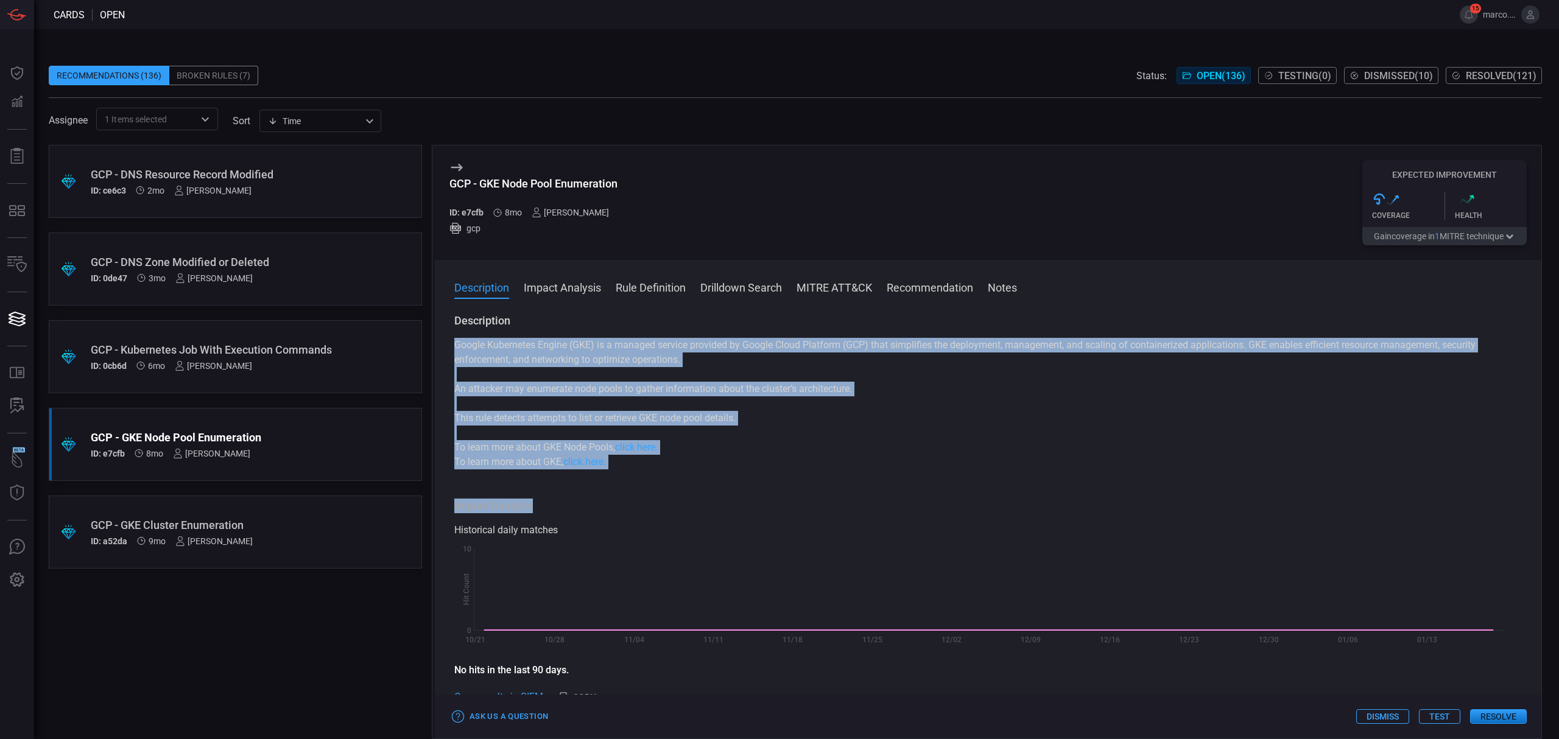  Describe the element at coordinates (951, 640) in the screenshot. I see `text: 12/02` at that location.